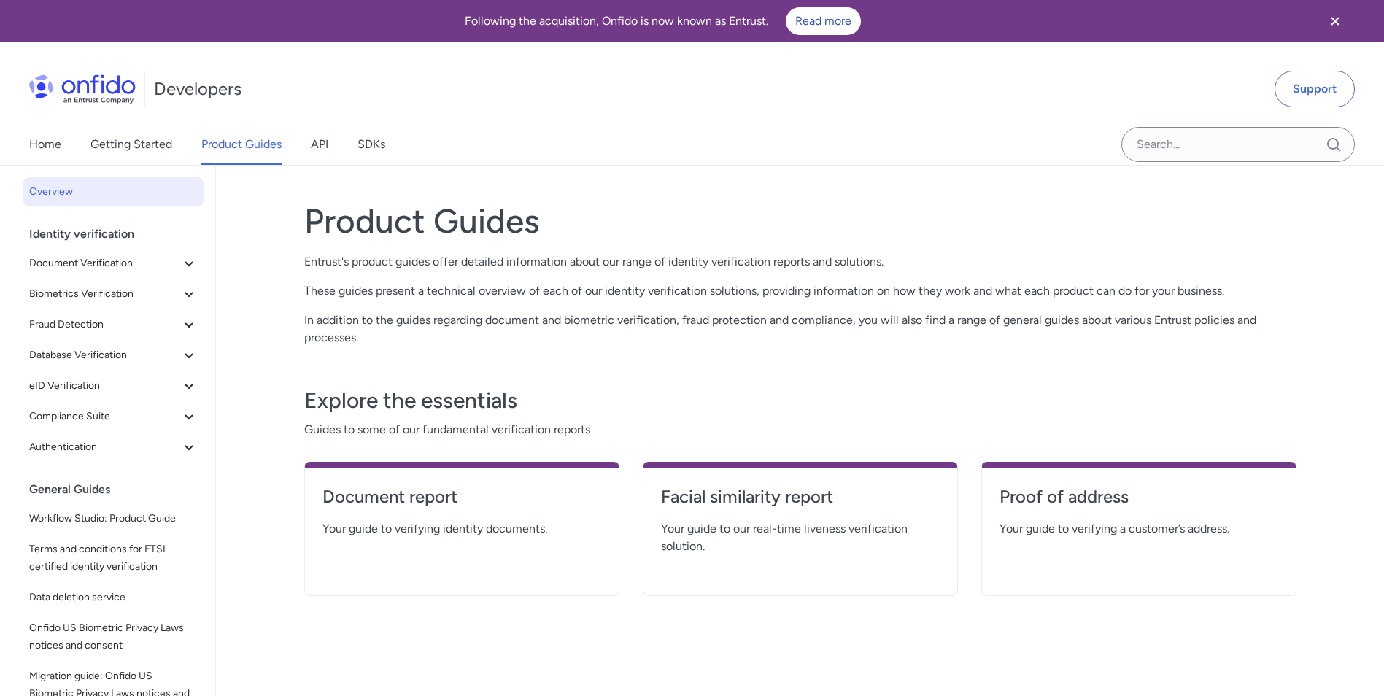 The image size is (1384, 696). I want to click on button: eID Verification, so click(113, 386).